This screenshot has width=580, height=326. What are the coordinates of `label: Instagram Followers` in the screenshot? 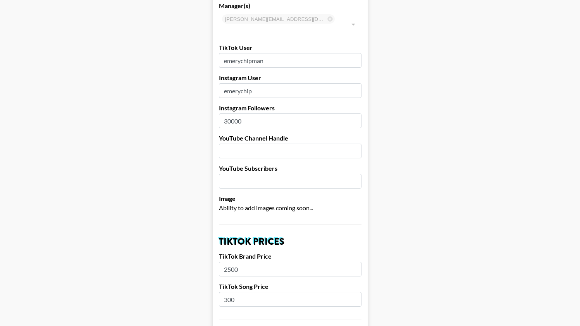 It's located at (290, 108).